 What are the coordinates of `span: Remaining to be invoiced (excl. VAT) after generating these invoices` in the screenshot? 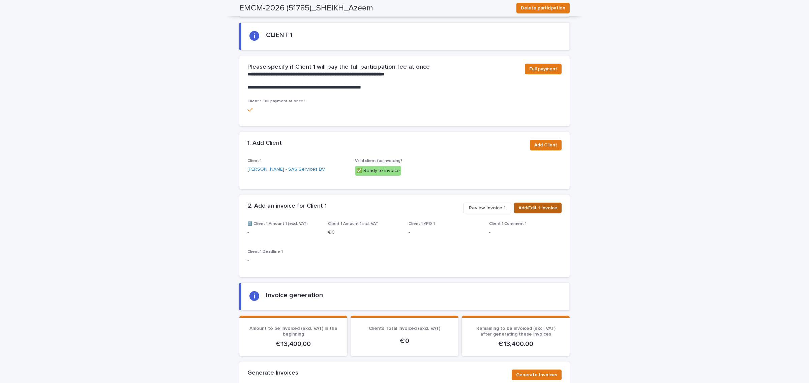 It's located at (516, 332).